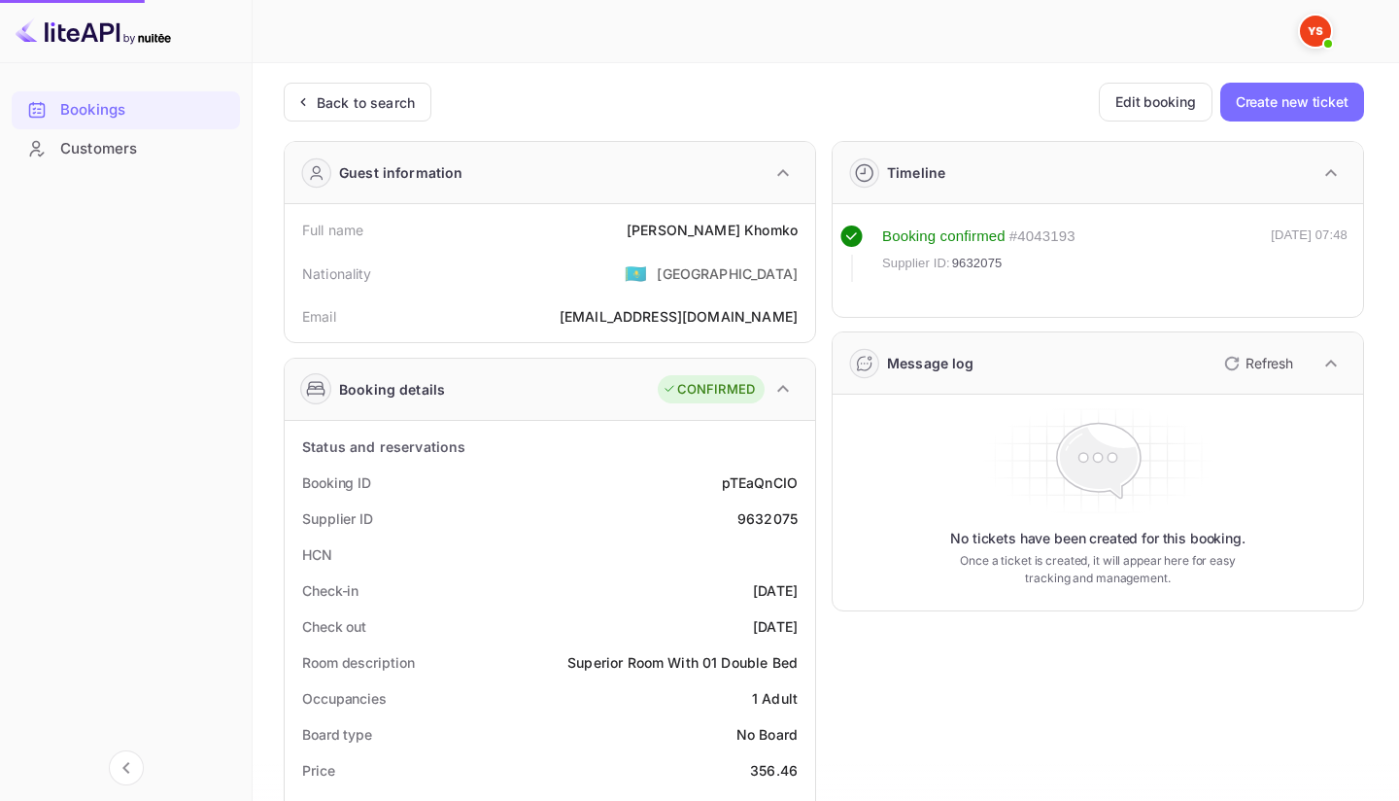 The width and height of the screenshot is (1399, 801). Describe the element at coordinates (708, 390) in the screenshot. I see `div: CONFIRMED` at that location.